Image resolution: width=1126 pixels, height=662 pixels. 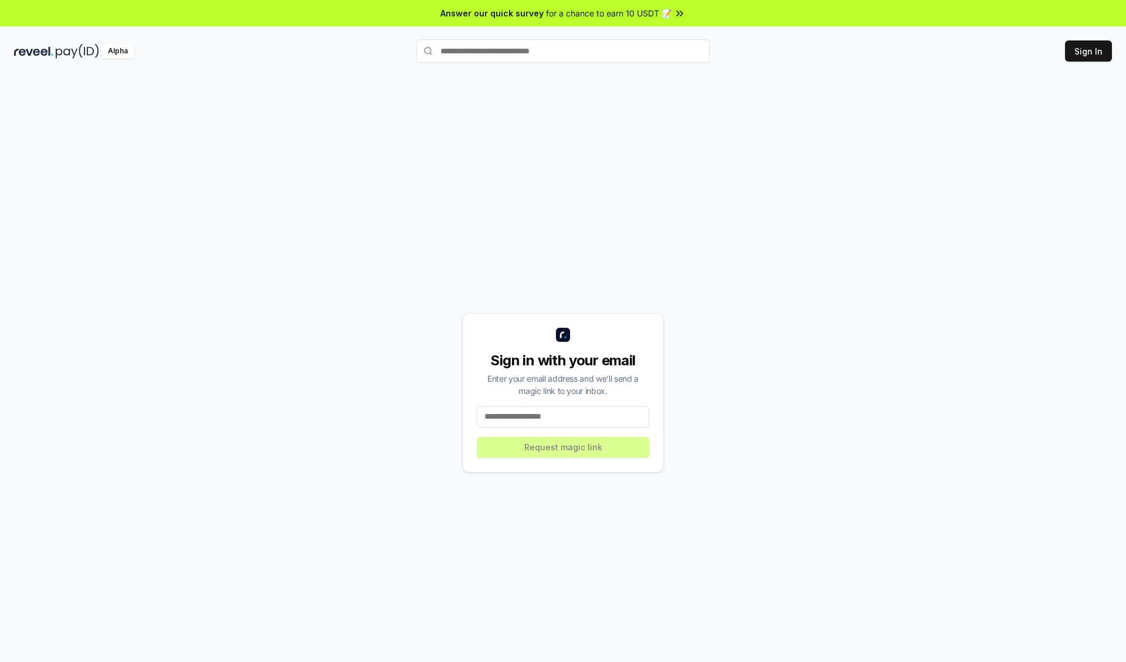 I want to click on img: pay_id, so click(x=77, y=51).